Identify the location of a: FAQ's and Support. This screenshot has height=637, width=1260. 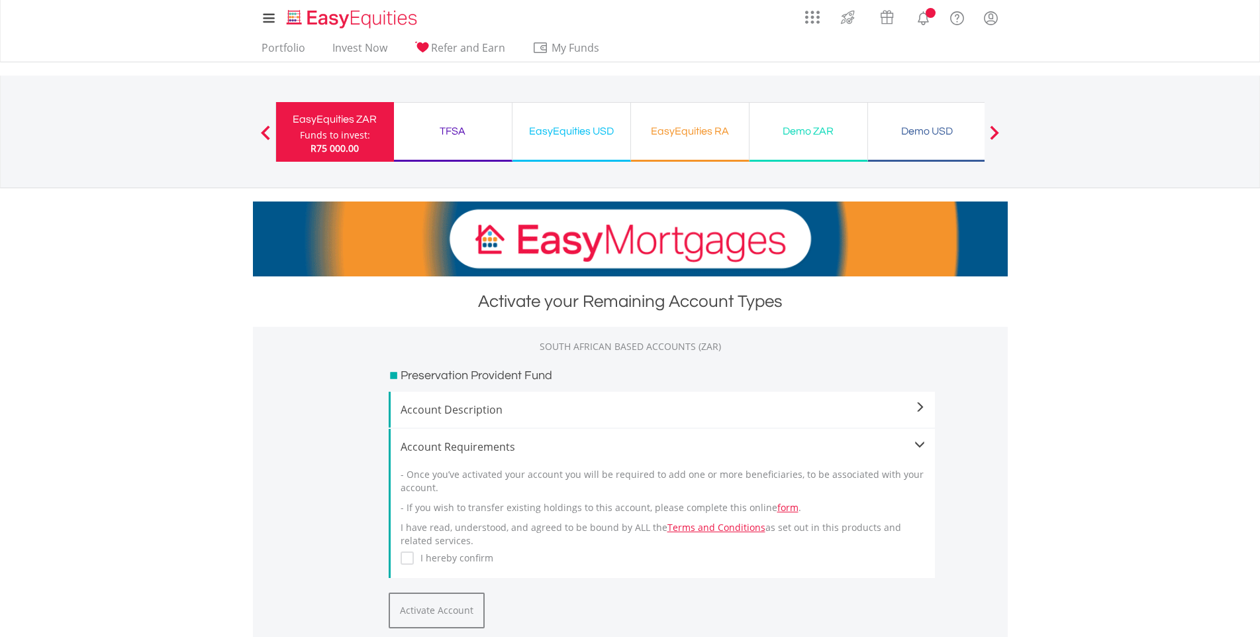
(957, 17).